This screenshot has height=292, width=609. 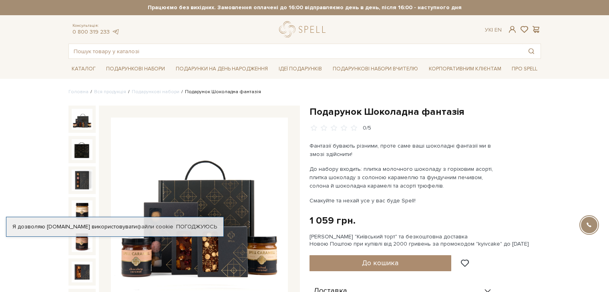 What do you see at coordinates (531, 51) in the screenshot?
I see `button: Пошук товару у каталозі` at bounding box center [531, 51].